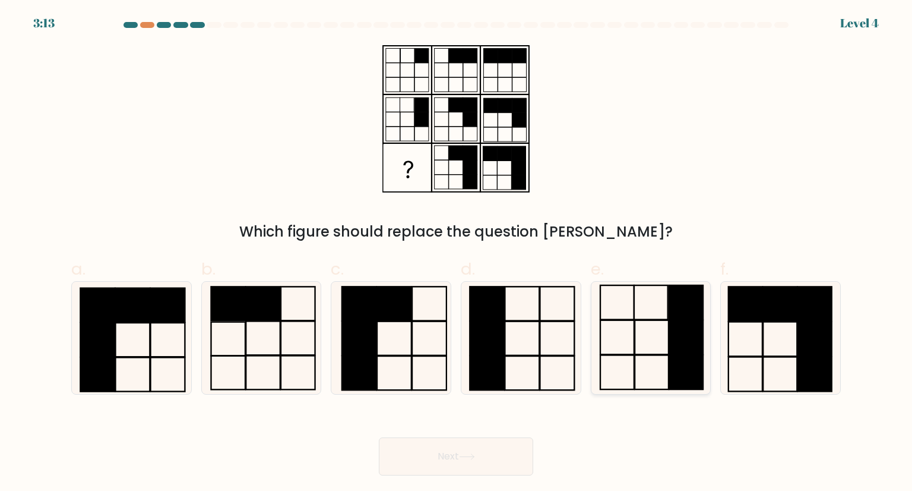 Image resolution: width=912 pixels, height=491 pixels. I want to click on span: e., so click(597, 268).